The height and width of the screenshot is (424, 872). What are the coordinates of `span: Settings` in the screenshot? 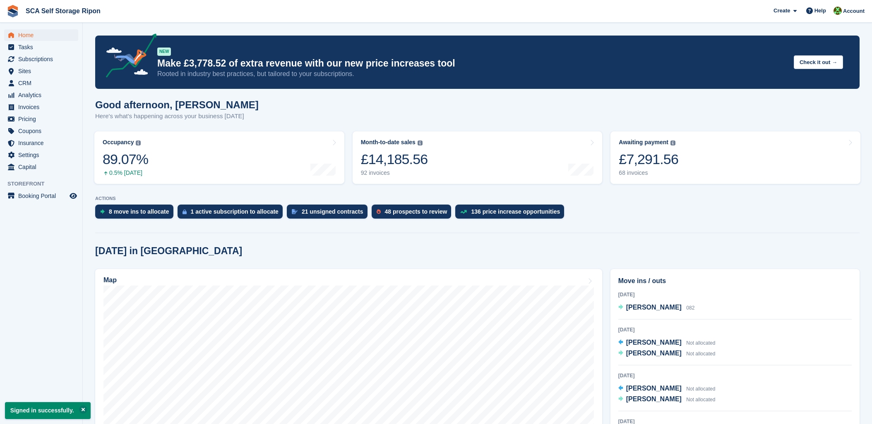 It's located at (43, 155).